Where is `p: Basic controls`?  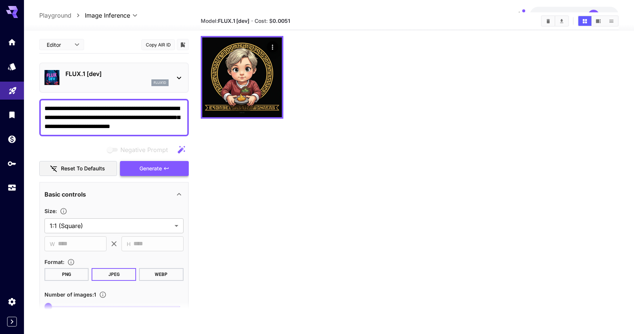 p: Basic controls is located at coordinates (65, 194).